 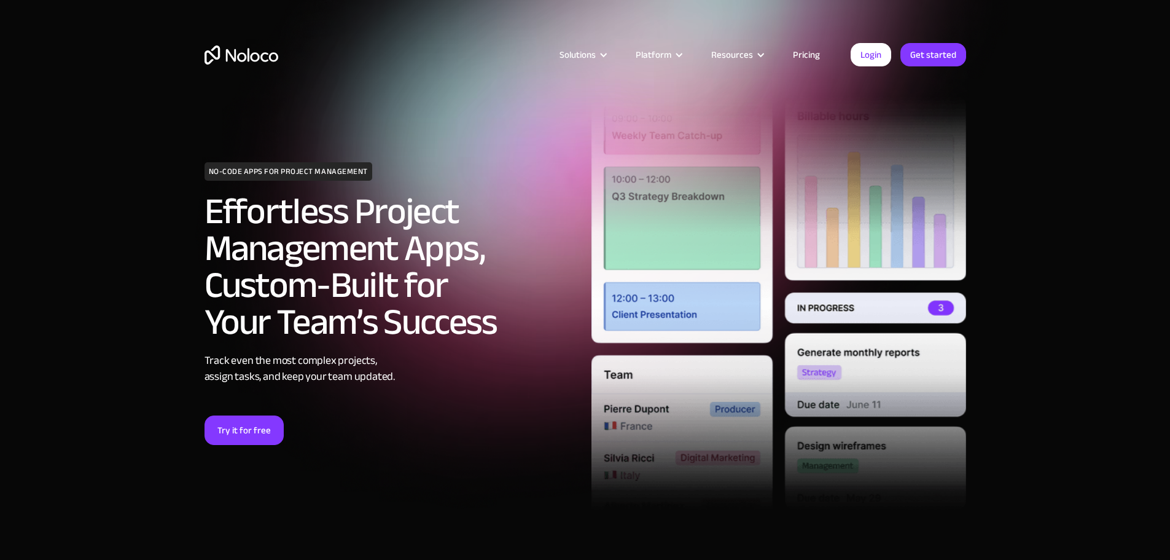 I want to click on h1: NO-CODE APPS FOR PROJECT MANAGEMENT, so click(x=288, y=171).